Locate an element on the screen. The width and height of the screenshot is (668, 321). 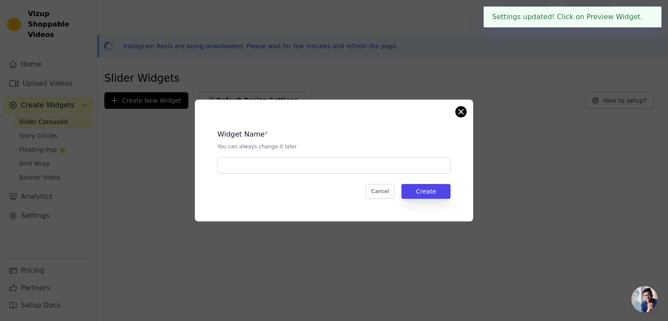
legend: Widget Name is located at coordinates (241, 134).